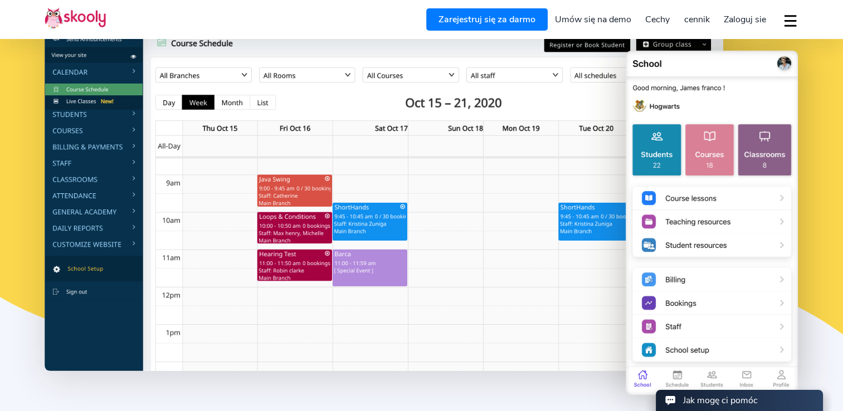 The image size is (843, 411). Describe the element at coordinates (697, 19) in the screenshot. I see `a: cennik` at that location.